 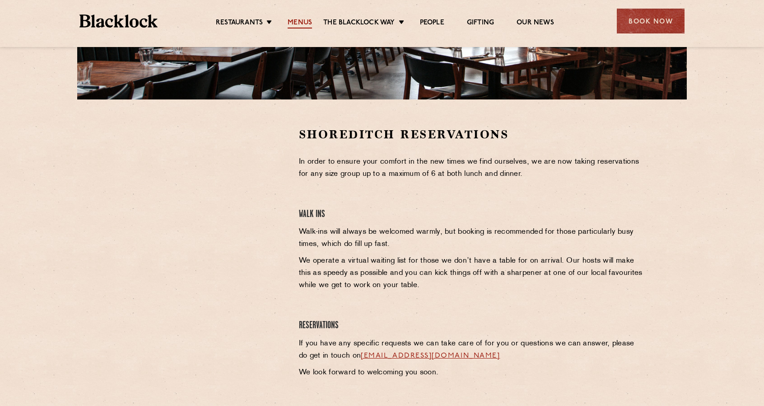 What do you see at coordinates (472, 350) in the screenshot?
I see `p: If you have any specific requests we can take care of for you or questions we can answer, please ...` at bounding box center [472, 350].